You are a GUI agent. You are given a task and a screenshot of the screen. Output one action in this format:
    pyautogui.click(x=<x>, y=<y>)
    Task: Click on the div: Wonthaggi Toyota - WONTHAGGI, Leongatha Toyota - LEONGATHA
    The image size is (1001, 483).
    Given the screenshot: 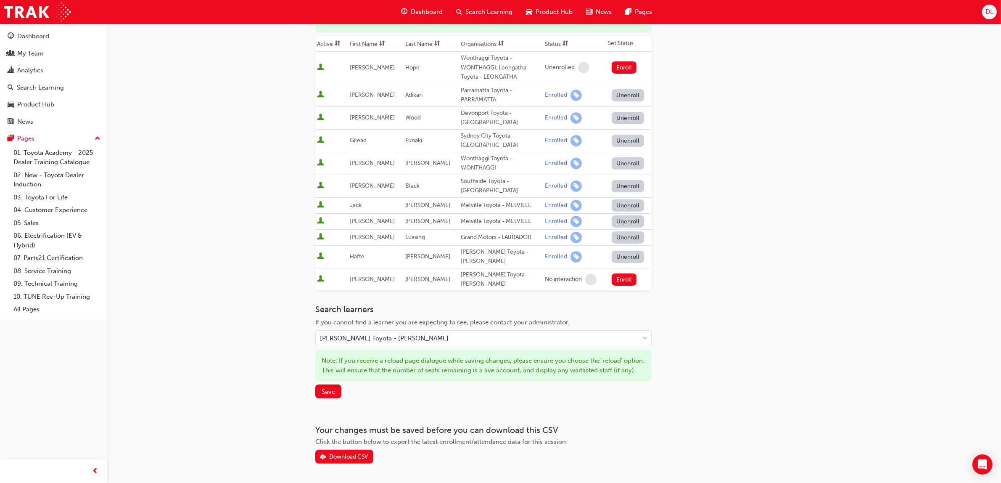 What is the action you would take?
    pyautogui.click(x=501, y=68)
    